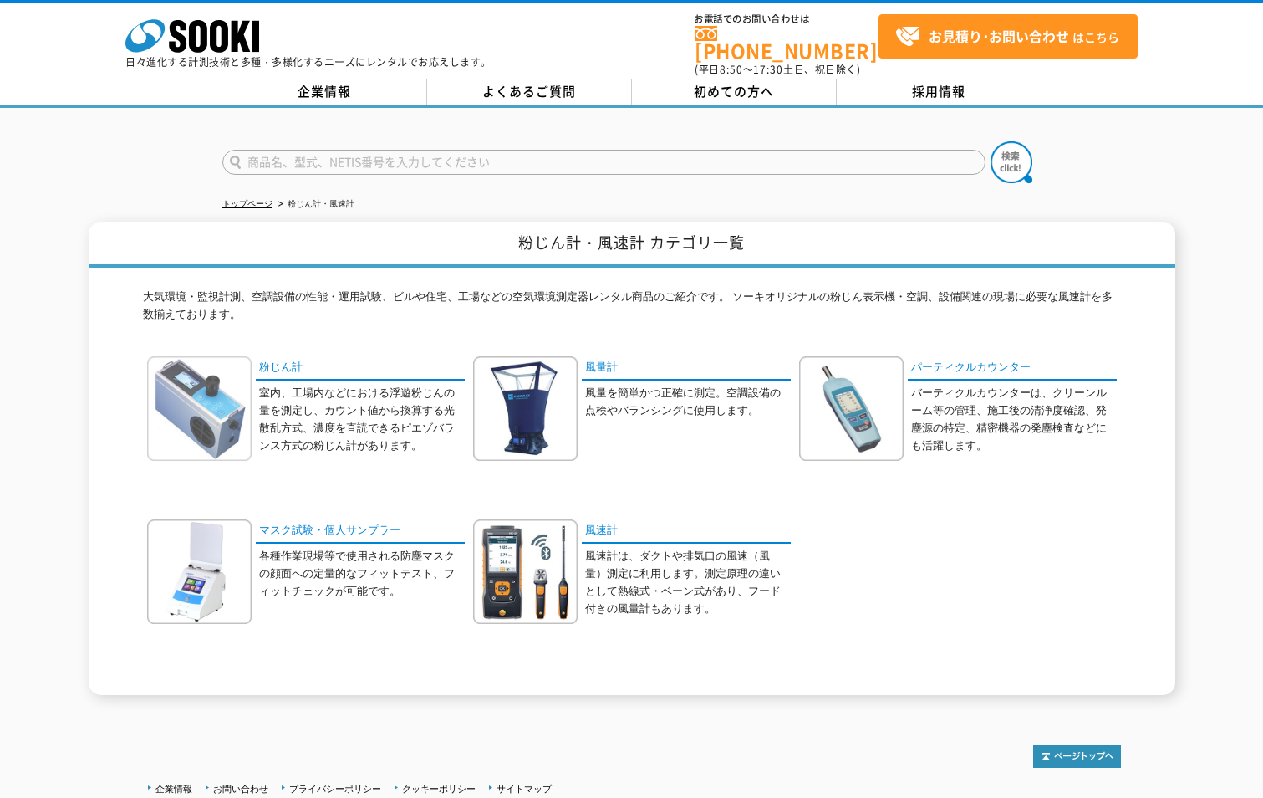  I want to click on p: バーティクルカウンターは、クリーンルーム等の管理、施工後の清浄度確認、発塵源の特定、精密機器の発塵検査などにも活躍します。, so click(1014, 419).